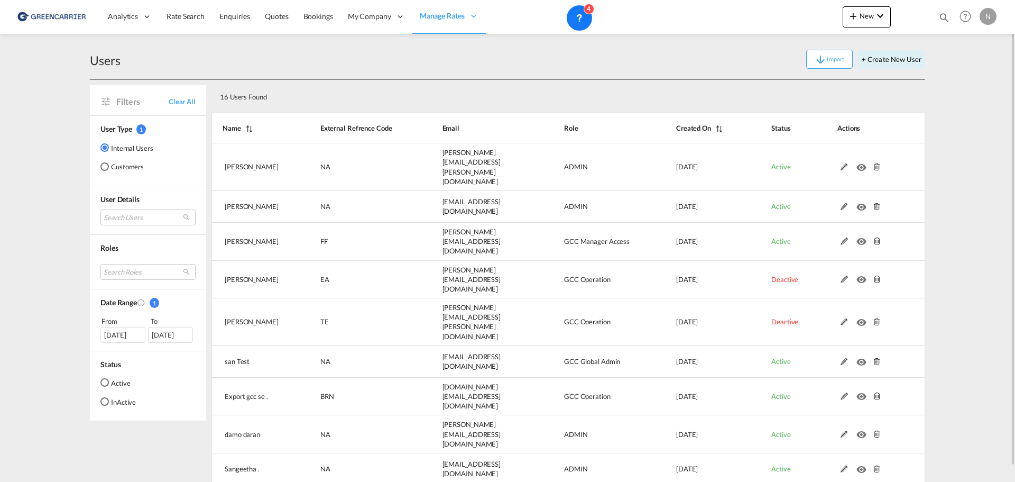 The width and height of the screenshot is (1015, 482). I want to click on md-radio-button: Customers, so click(127, 167).